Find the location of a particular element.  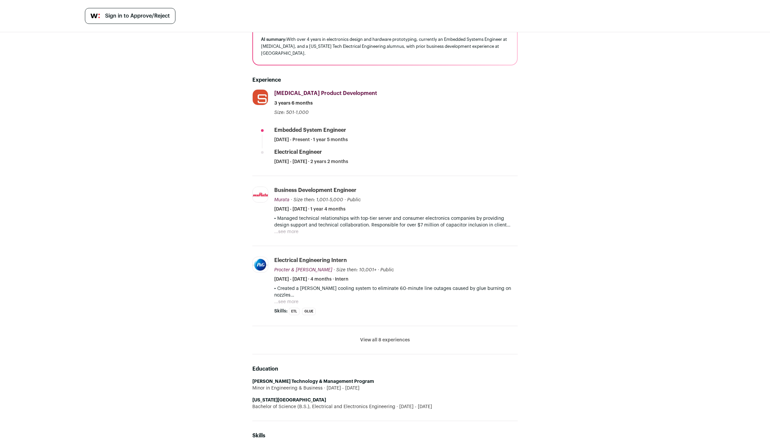

li: ETL is located at coordinates (294, 311).